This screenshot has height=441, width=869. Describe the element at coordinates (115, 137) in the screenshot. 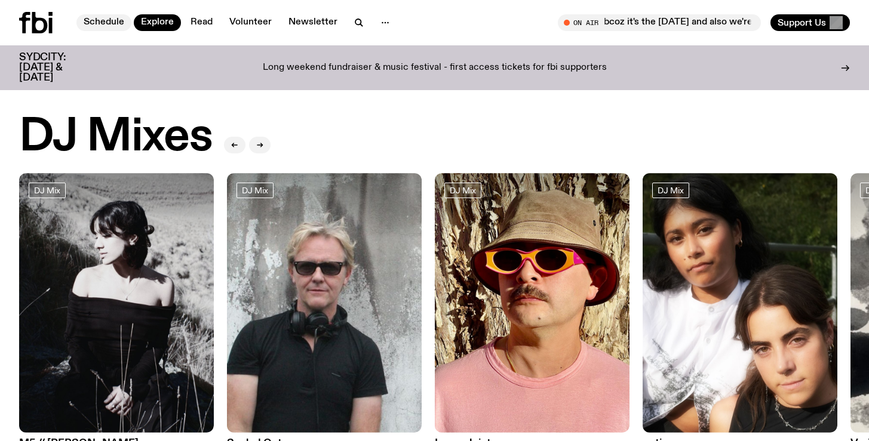

I see `h2: DJ Mixes` at that location.